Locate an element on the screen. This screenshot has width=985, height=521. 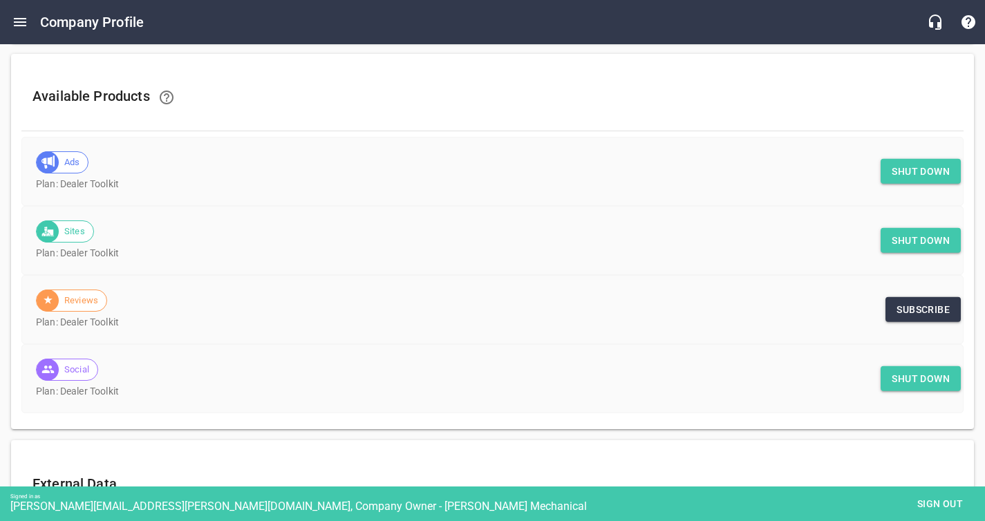
button: Open drawer is located at coordinates (20, 22).